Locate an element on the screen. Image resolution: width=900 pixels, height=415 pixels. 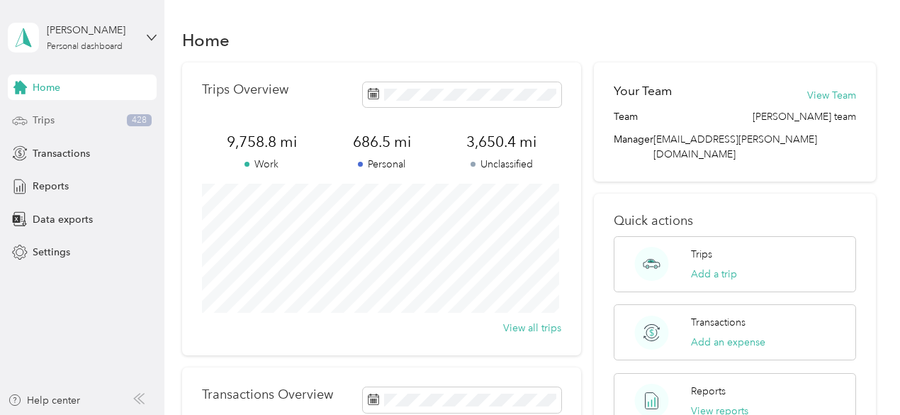
span: Data exports is located at coordinates (62, 219).